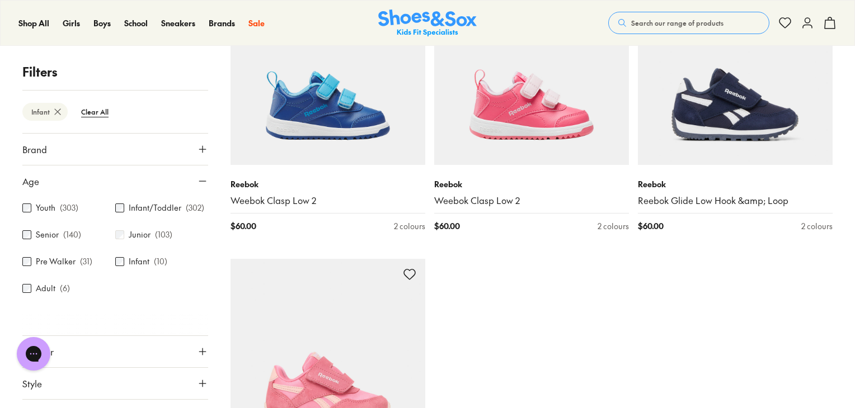 This screenshot has height=408, width=855. I want to click on p: ( 6 ), so click(65, 289).